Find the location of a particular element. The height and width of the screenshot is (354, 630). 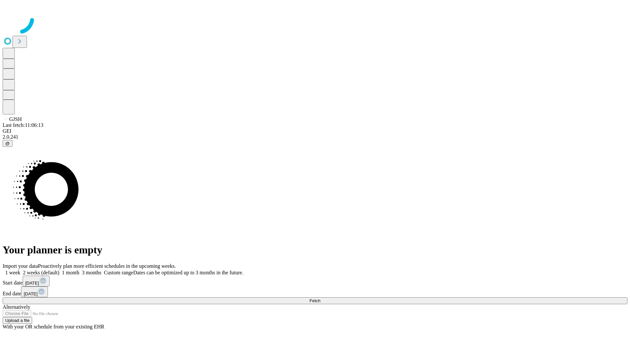

span: Alternatively is located at coordinates (16, 307).